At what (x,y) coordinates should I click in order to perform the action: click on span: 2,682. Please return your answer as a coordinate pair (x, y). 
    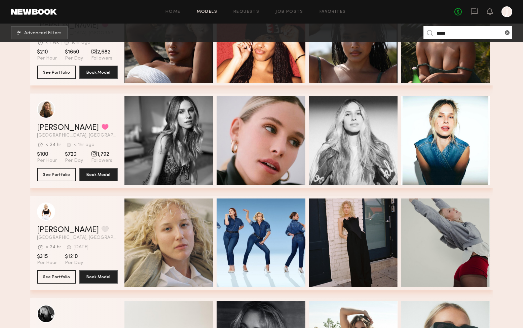
    Looking at the image, I should click on (102, 52).